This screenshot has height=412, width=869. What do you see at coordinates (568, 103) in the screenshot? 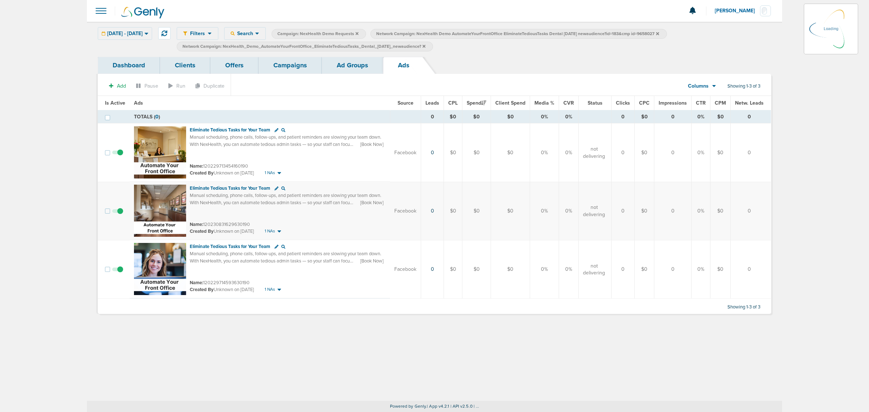
I see `span: CVR` at bounding box center [568, 103].